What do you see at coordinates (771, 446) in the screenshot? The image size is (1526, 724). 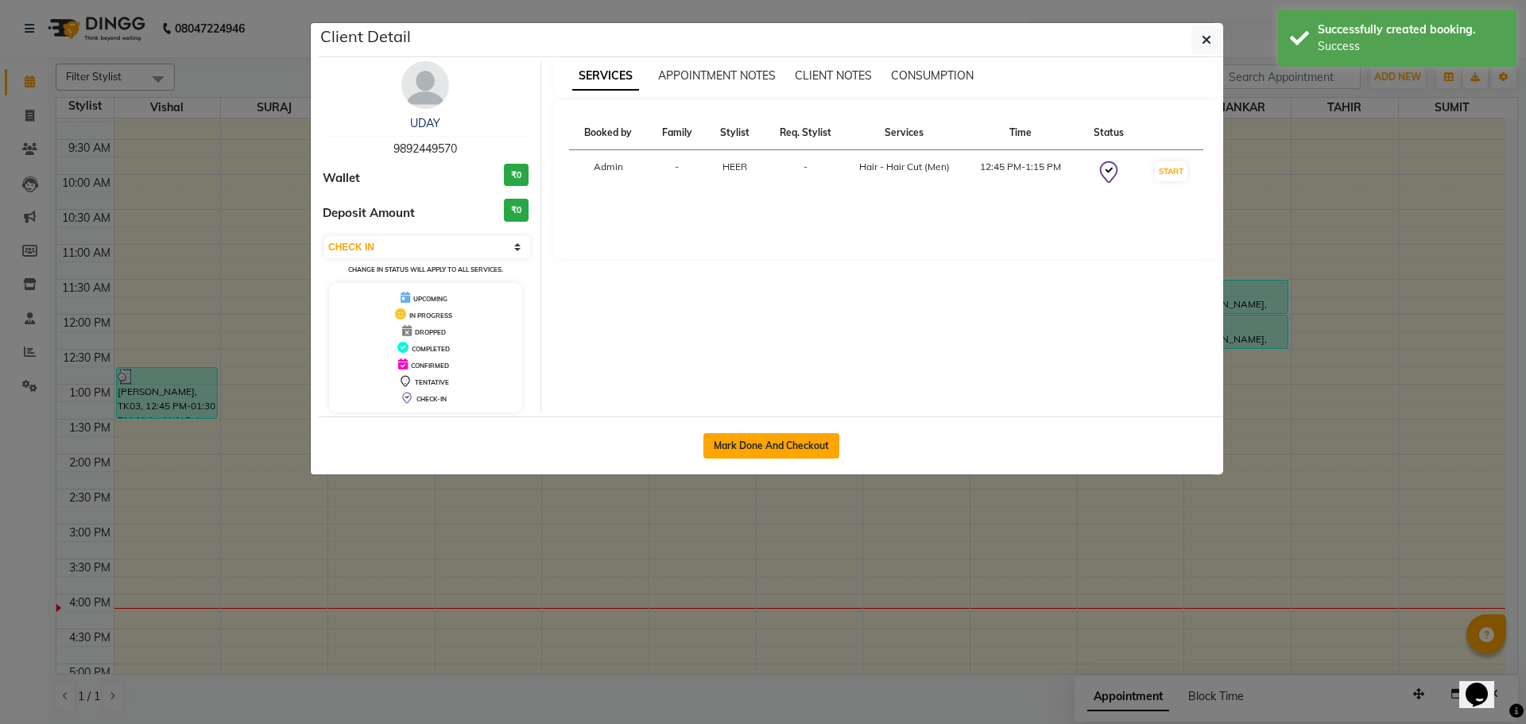 I see `button: Mark Done And Checkout` at bounding box center [771, 446].